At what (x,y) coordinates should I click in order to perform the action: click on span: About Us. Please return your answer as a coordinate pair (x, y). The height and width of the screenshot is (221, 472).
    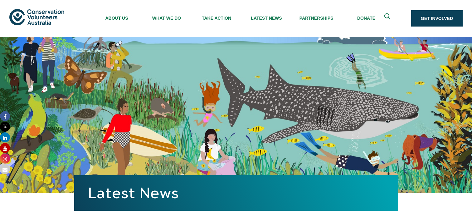
    Looking at the image, I should click on (117, 18).